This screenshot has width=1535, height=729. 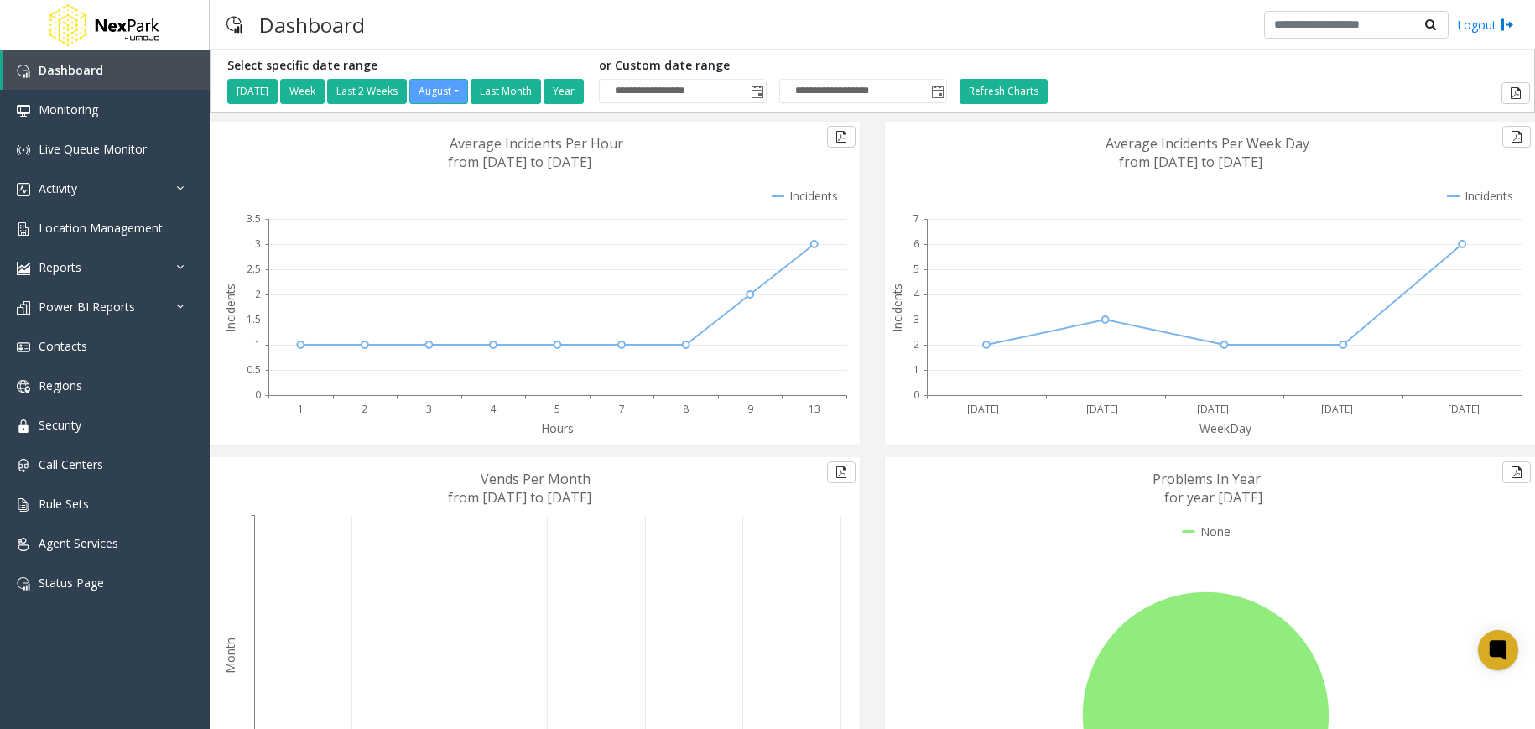 What do you see at coordinates (506, 91) in the screenshot?
I see `button: Last Month` at bounding box center [506, 91].